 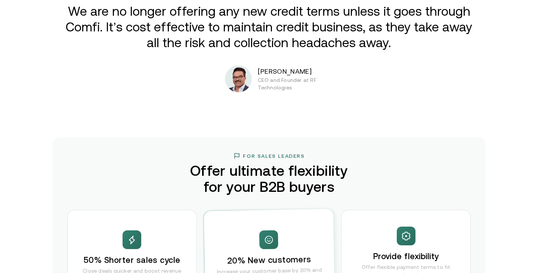 I want to click on img: Photoroom, so click(x=238, y=79).